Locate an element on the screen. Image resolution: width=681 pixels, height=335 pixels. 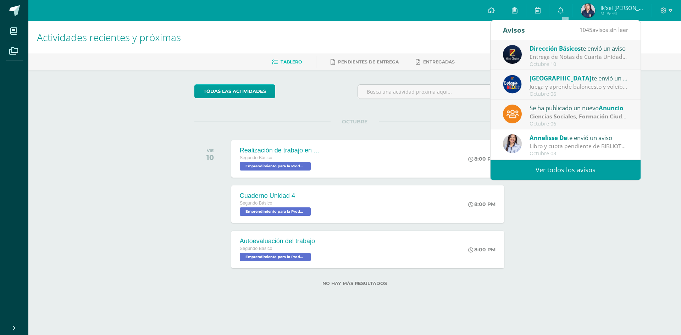
div: Realización de trabajo en madera is located at coordinates (282, 150).